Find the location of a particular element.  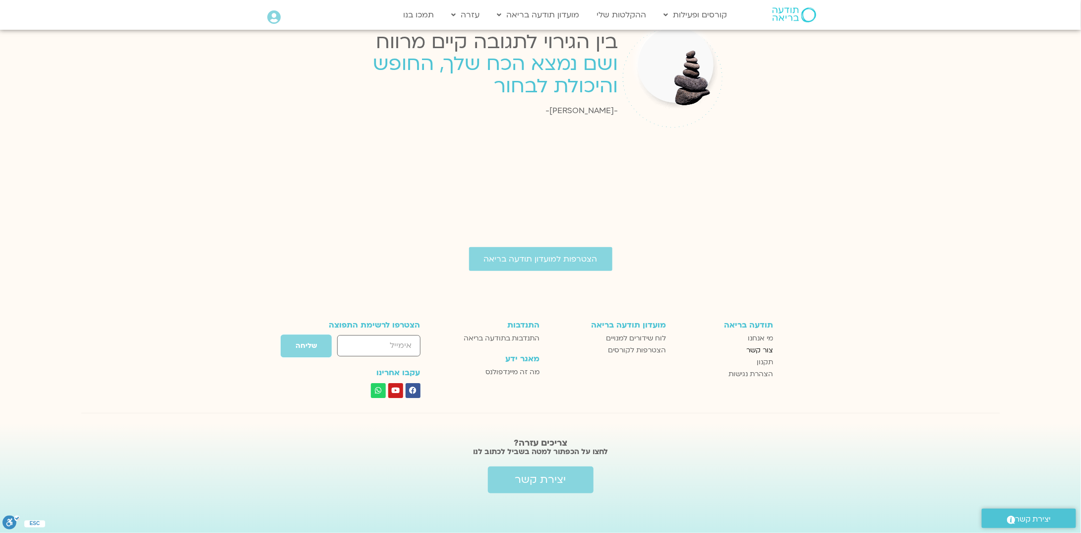

p: ושם נמצא הכח שלך, החופש והיכולת לבחור is located at coordinates (474, 75).